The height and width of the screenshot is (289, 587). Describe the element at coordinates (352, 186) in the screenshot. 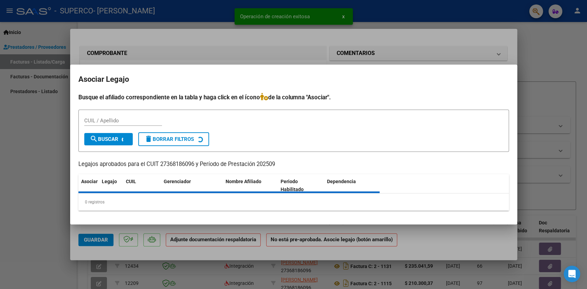

I see `datatable-header-cell: Dependencia` at that location.